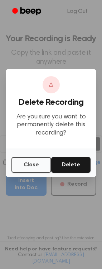 The width and height of the screenshot is (102, 269). I want to click on a: Log Out, so click(77, 11).